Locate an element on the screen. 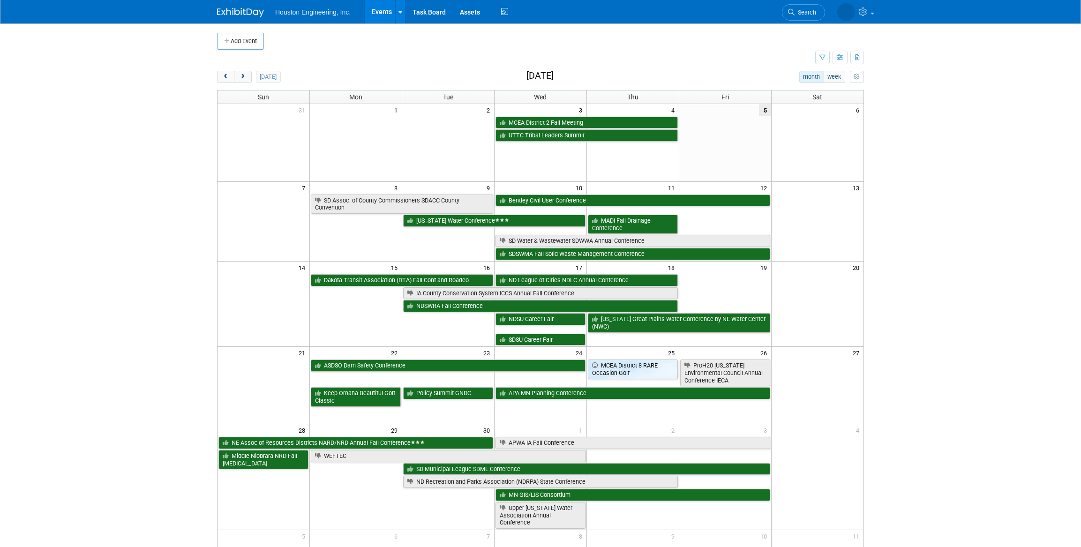 The width and height of the screenshot is (1081, 547). a: SD Municipal League SDML Conference is located at coordinates (586, 469).